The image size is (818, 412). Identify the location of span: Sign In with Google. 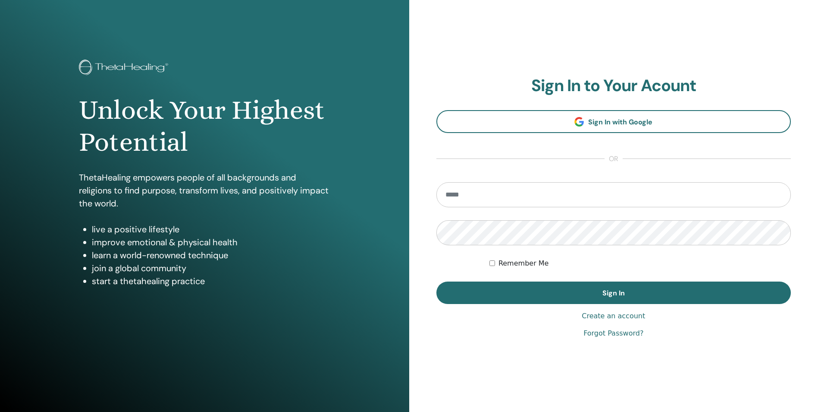
(620, 122).